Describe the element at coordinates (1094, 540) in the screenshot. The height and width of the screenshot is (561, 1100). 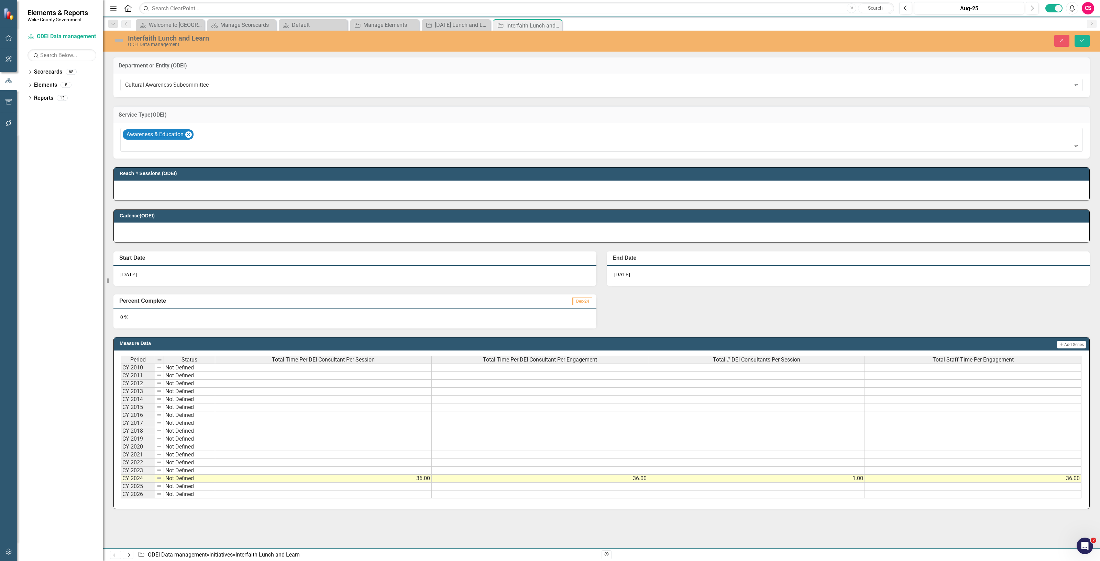
I see `span: 2` at that location.